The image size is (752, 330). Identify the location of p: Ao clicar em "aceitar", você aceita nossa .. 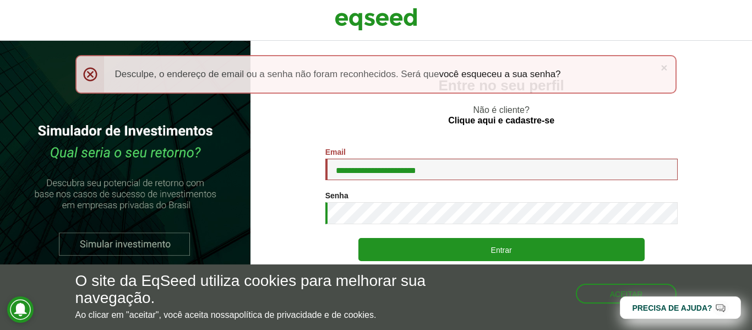
(256, 314).